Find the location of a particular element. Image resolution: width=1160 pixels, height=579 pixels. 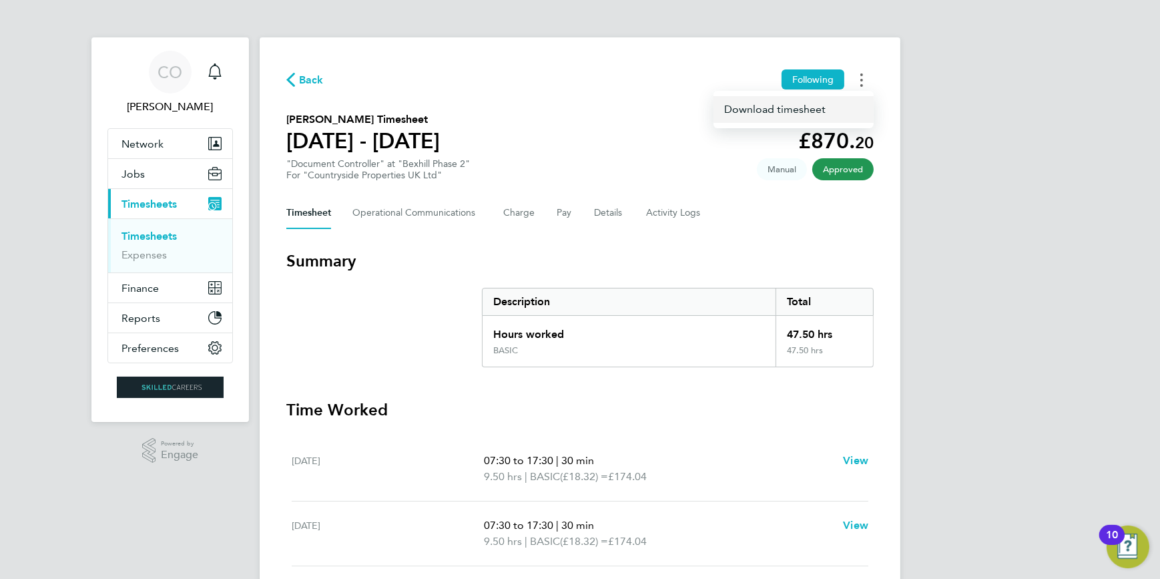

span: Timesheets is located at coordinates (149, 204).